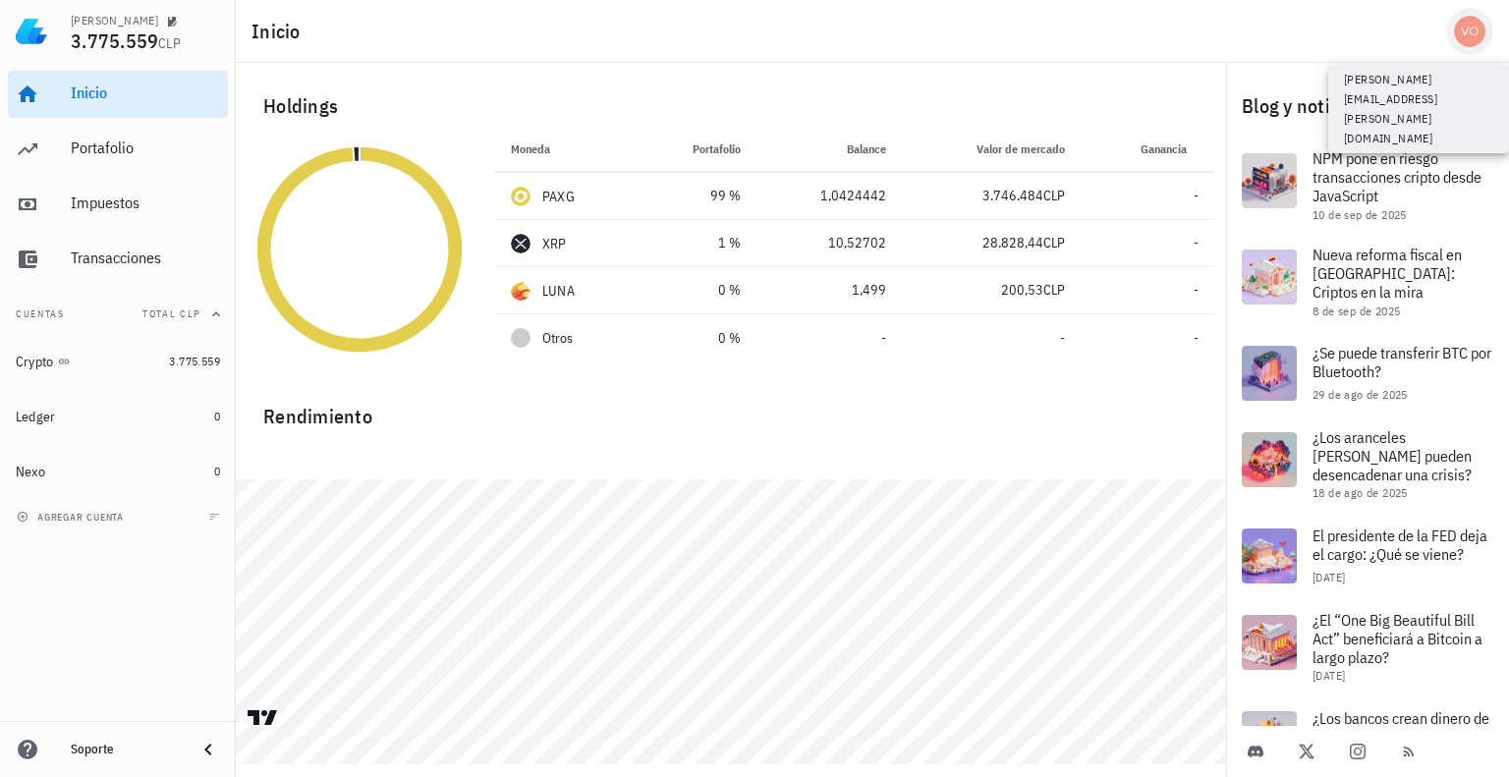 This screenshot has width=1509, height=777. I want to click on span: El presidente de la FED deja el cargo: ¿Qué se viene?, so click(1400, 544).